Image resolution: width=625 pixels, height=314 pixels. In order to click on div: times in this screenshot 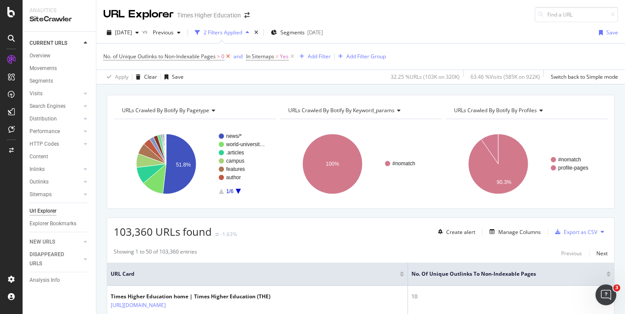, I will do `click(256, 33)`.